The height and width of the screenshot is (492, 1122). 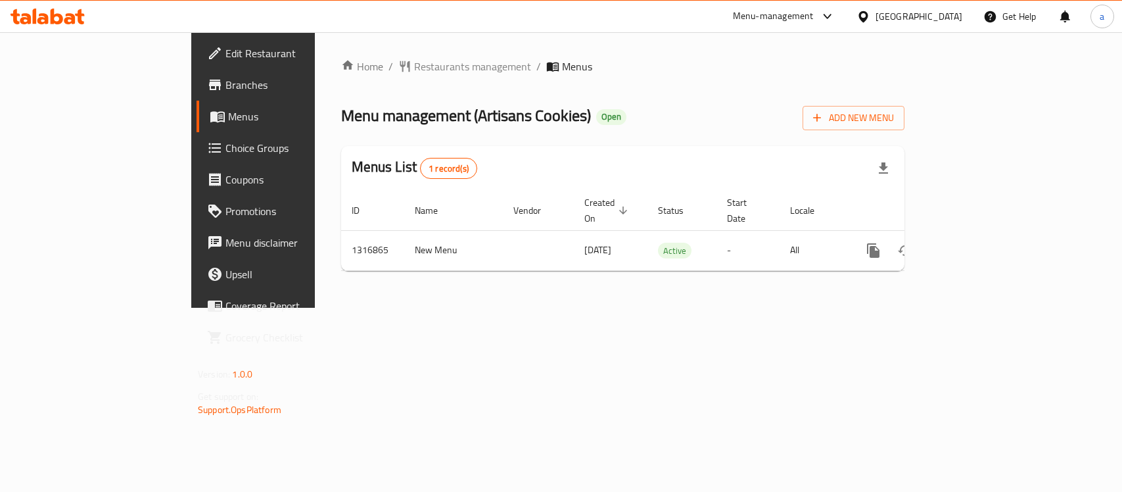 What do you see at coordinates (296, 306) in the screenshot?
I see `span: Coverage Report` at bounding box center [296, 306].